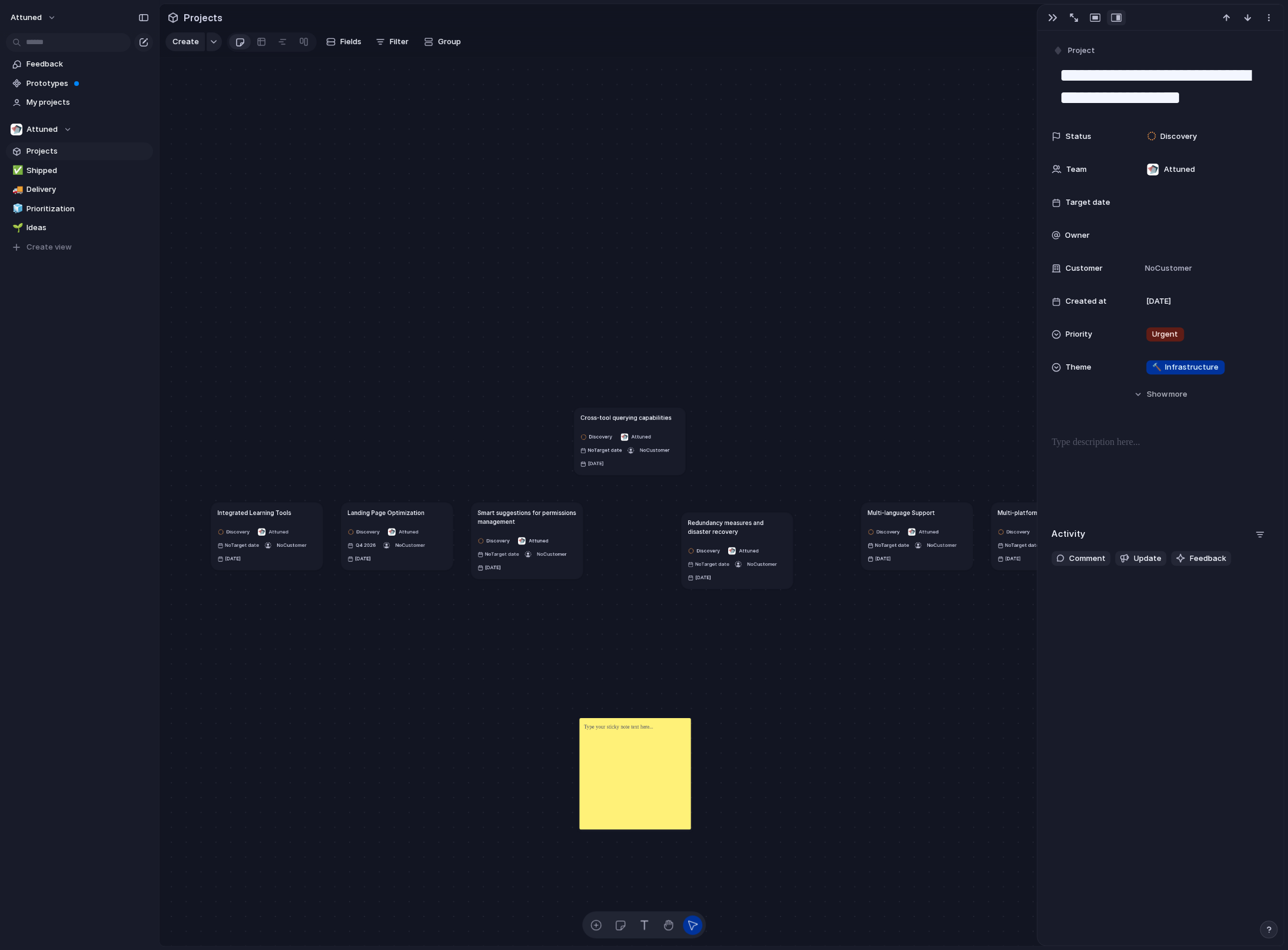 The image size is (1288, 950). What do you see at coordinates (1088, 203) in the screenshot?
I see `span: Target date` at bounding box center [1088, 203].